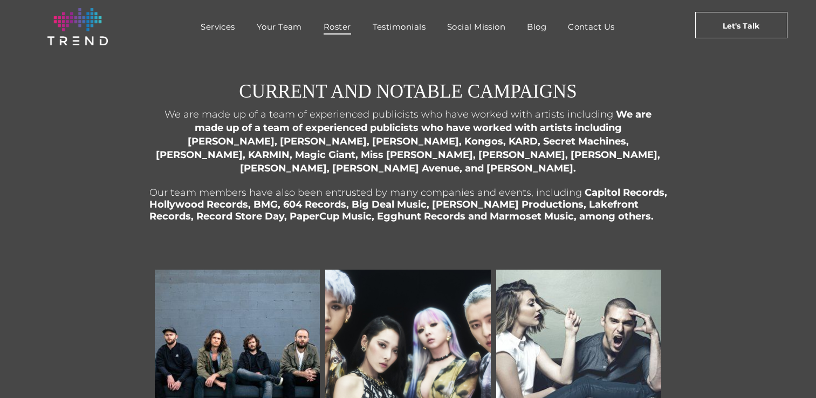 The height and width of the screenshot is (398, 816). What do you see at coordinates (591, 26) in the screenshot?
I see `a: Contact Us` at bounding box center [591, 26].